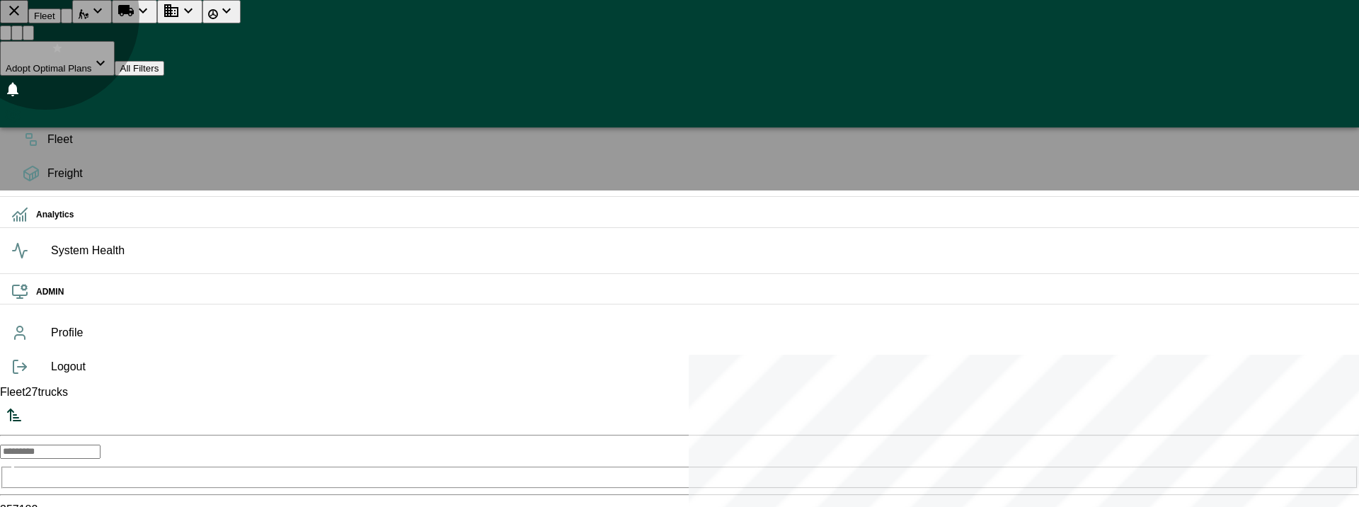 This screenshot has height=507, width=1359. Describe the element at coordinates (697, 173) in the screenshot. I see `span: Freight` at that location.